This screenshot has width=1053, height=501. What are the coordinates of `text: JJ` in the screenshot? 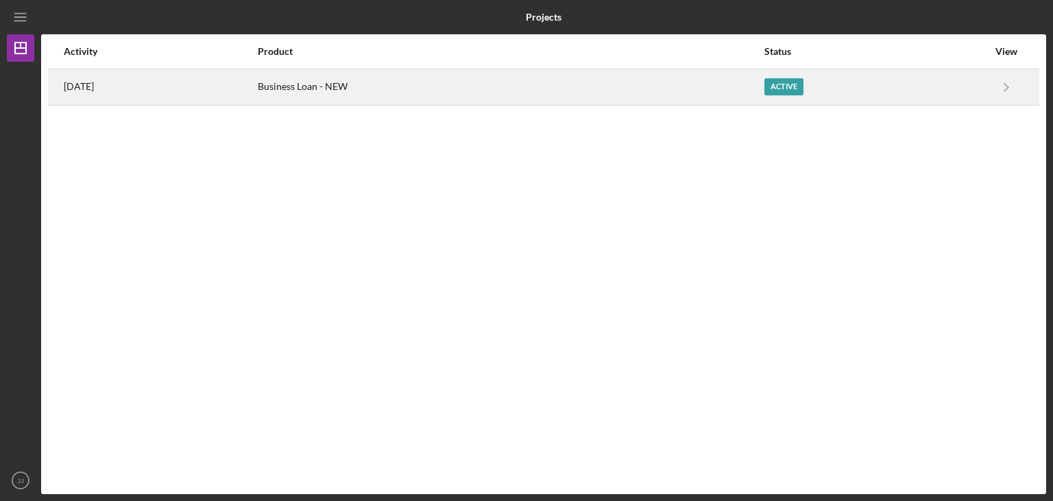 It's located at (21, 480).